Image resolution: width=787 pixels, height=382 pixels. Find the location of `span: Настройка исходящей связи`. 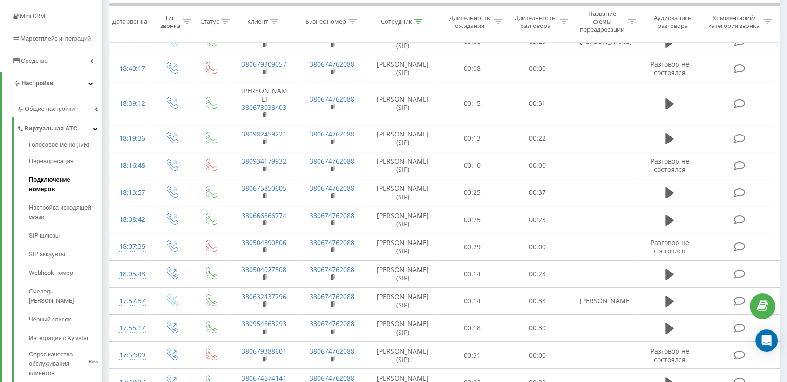

span: Настройка исходящей связи is located at coordinates (63, 212).